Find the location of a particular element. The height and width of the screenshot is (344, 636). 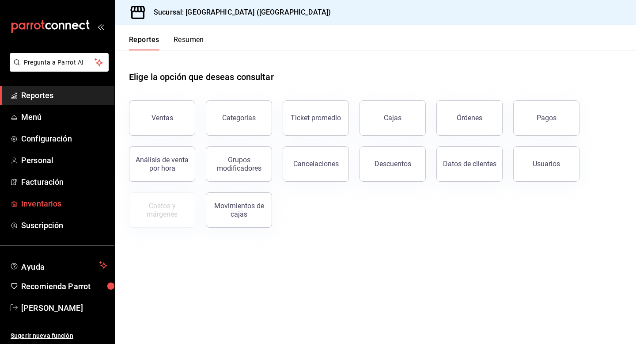

h1: Elige la opción que deseas consultar is located at coordinates (201, 77).